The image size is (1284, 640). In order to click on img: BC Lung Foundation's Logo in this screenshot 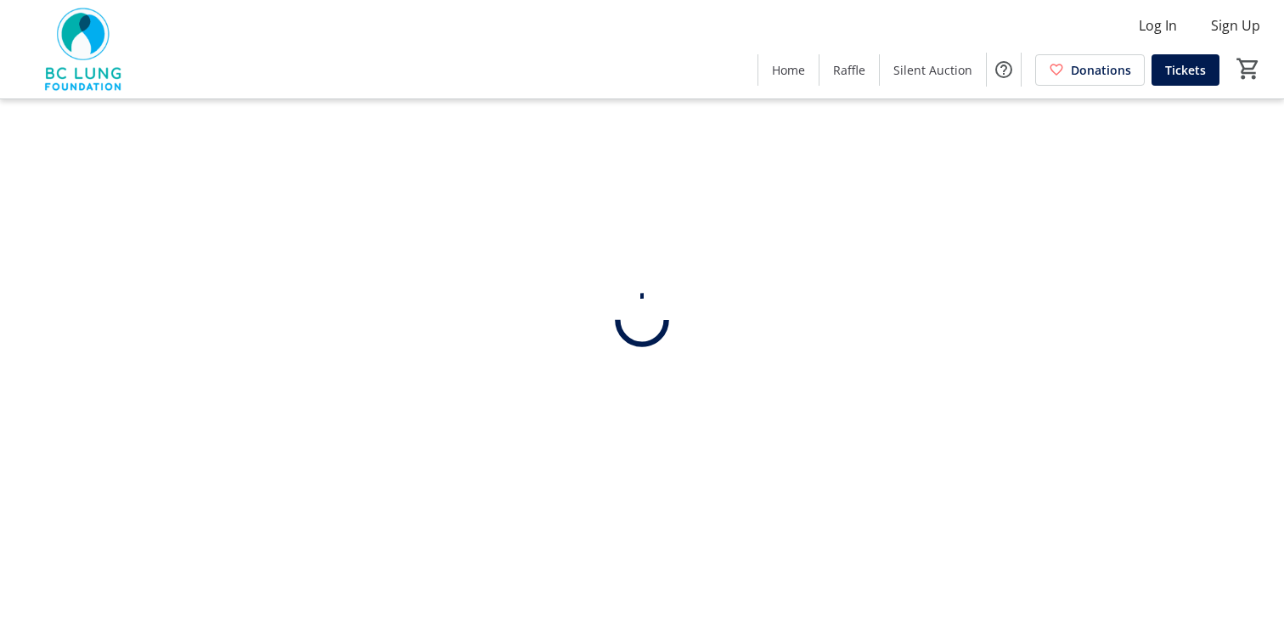, I will do `click(86, 49)`.